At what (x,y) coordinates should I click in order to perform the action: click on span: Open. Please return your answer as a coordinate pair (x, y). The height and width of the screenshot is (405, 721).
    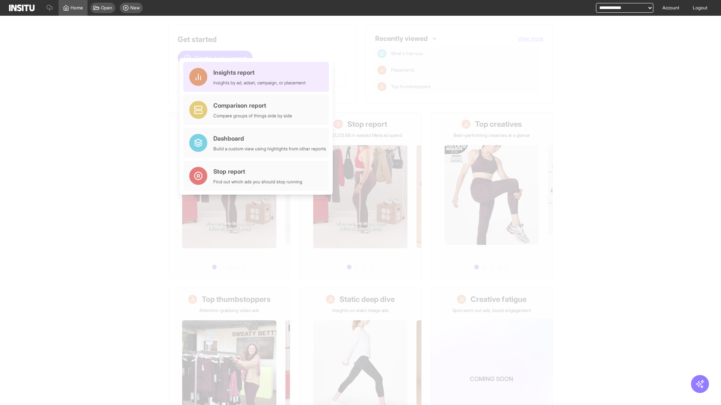
    Looking at the image, I should click on (107, 8).